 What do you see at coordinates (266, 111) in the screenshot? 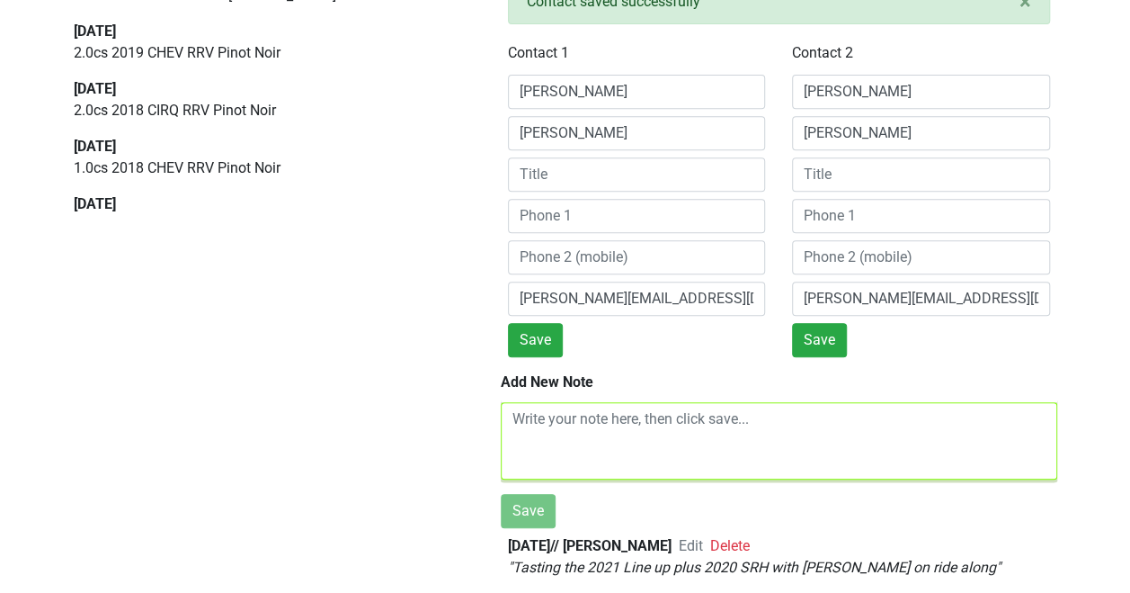
I see `p: 2.0 cs 2018 CIRQ RRV Pinot Noir` at bounding box center [266, 111].